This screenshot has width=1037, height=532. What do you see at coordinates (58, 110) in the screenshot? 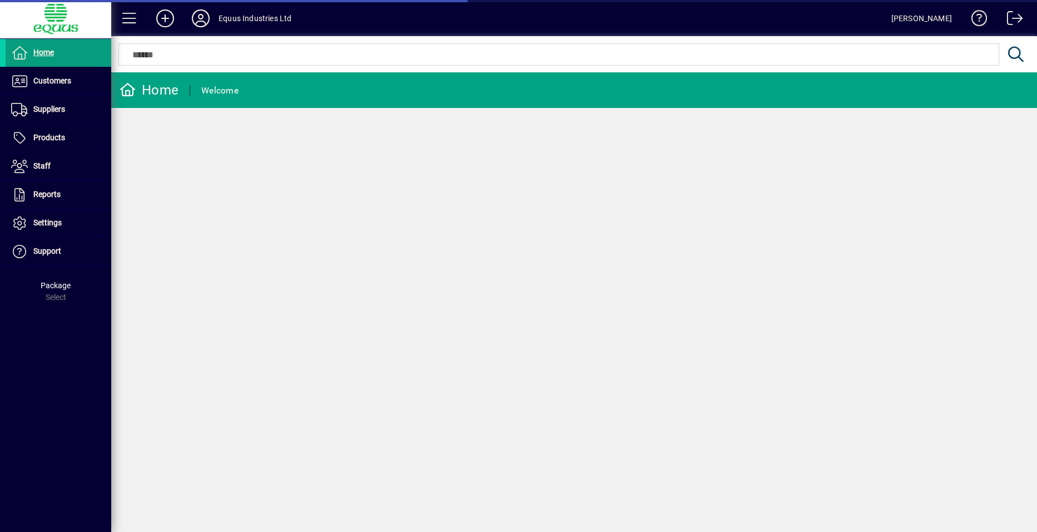
I see `a: Suppliers` at bounding box center [58, 110].